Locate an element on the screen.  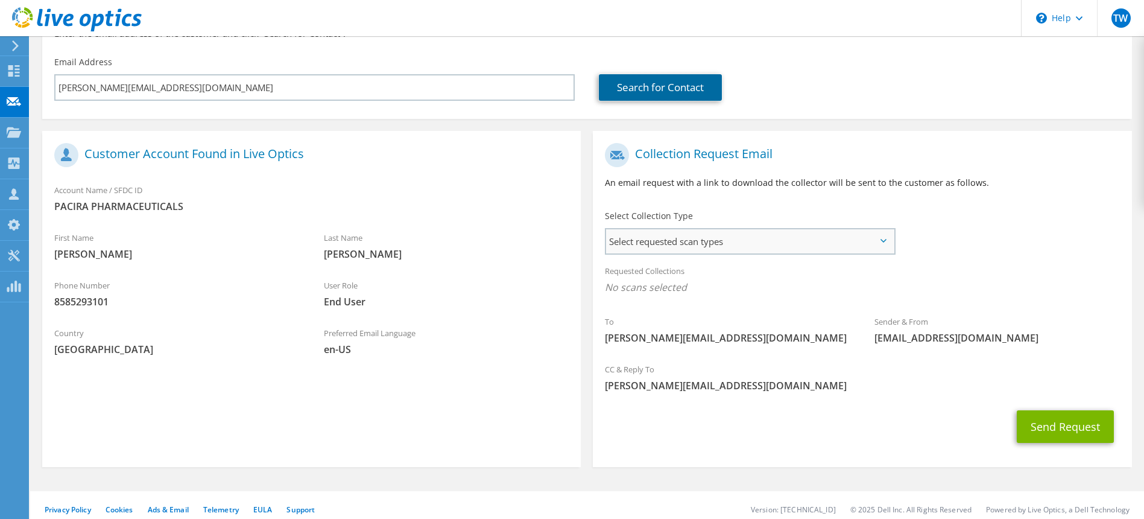
h1: Collection Request Email is located at coordinates (859, 155).